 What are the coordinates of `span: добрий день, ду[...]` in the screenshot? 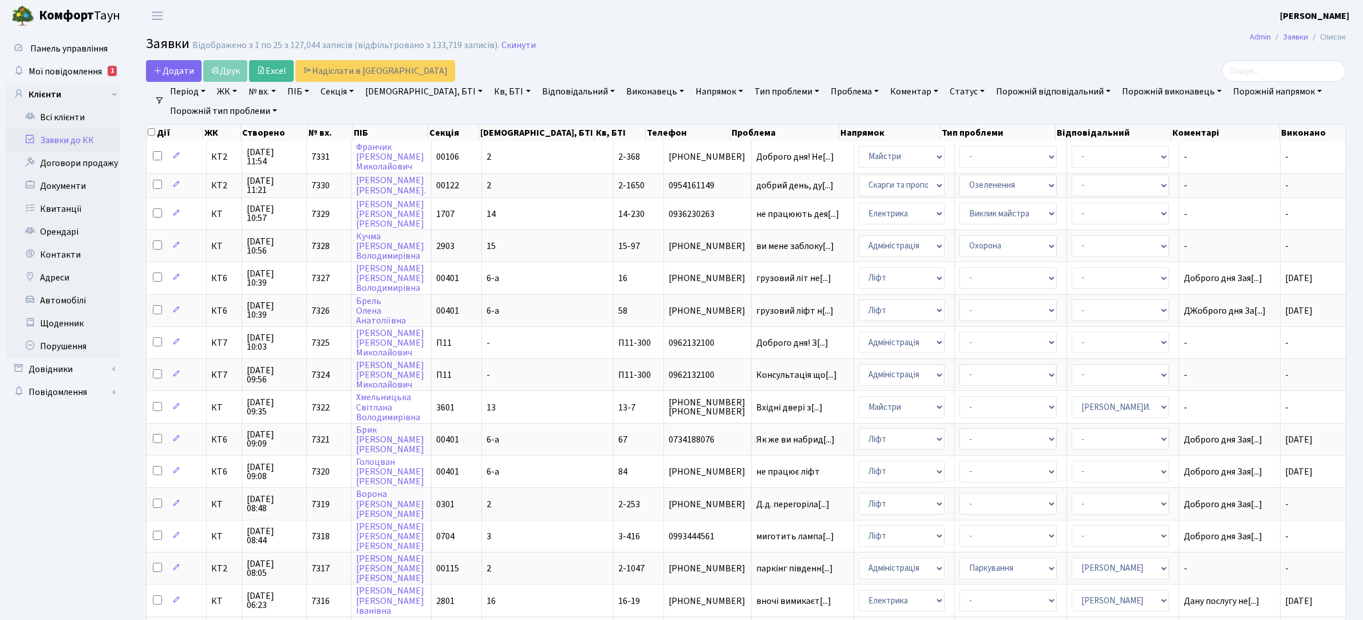 It's located at (794, 185).